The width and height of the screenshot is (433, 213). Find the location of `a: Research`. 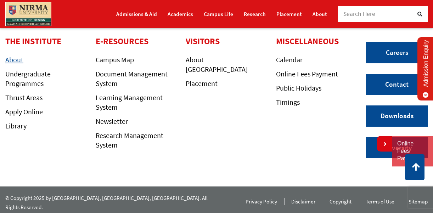

a: Research is located at coordinates (255, 14).